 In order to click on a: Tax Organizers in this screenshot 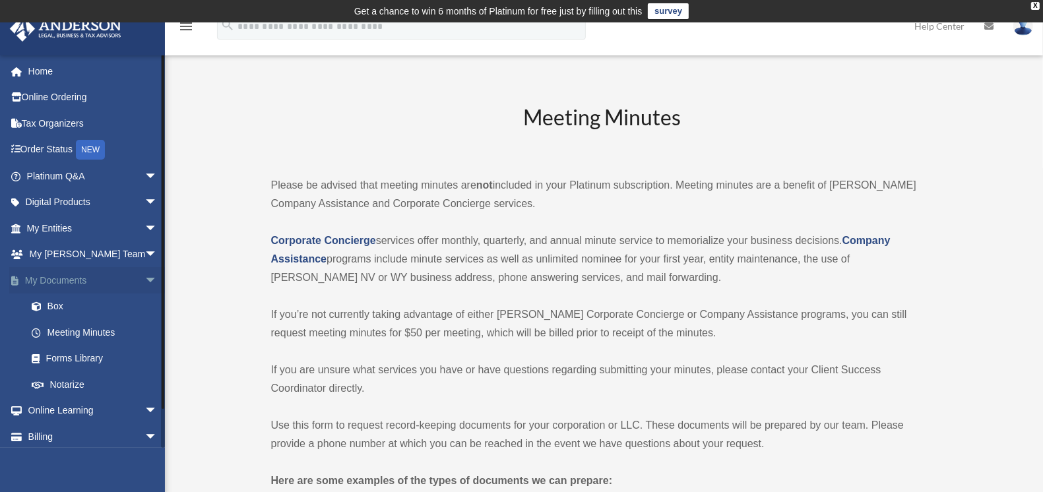, I will do `click(93, 123)`.